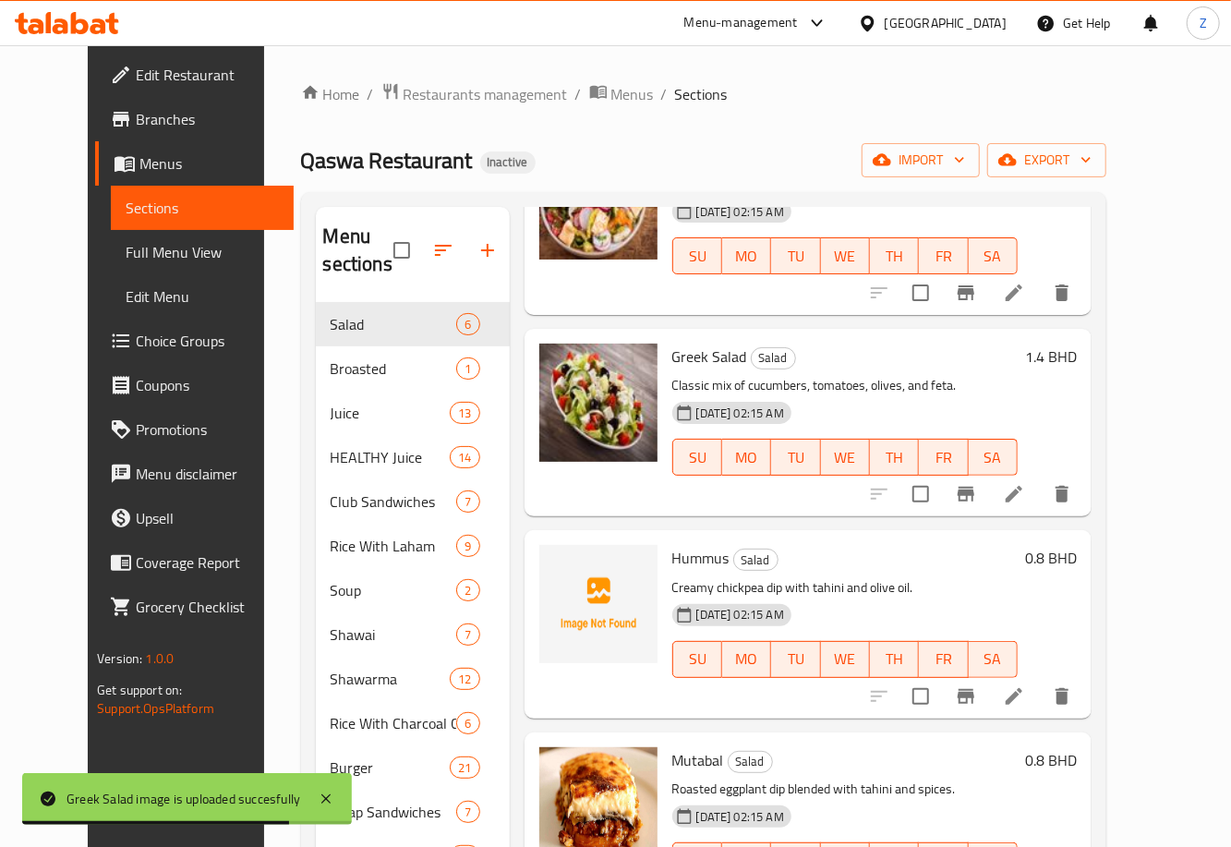 This screenshot has height=847, width=1231. I want to click on p: Classic mix of cucumbers, tomatoes, olives, and feta., so click(845, 385).